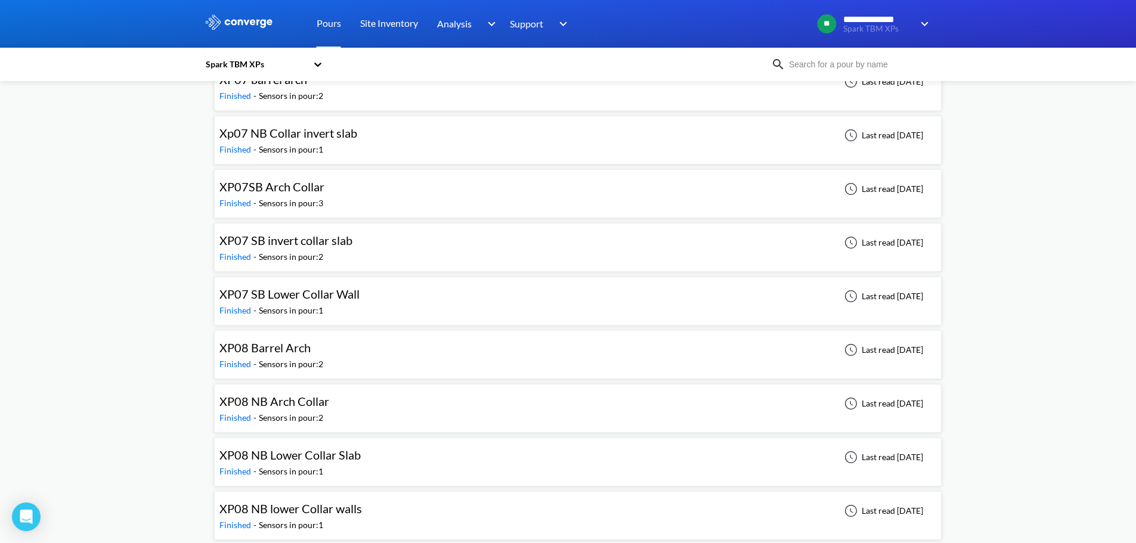 Image resolution: width=1136 pixels, height=543 pixels. What do you see at coordinates (239, 22) in the screenshot?
I see `img: logo_ewhite.svg` at bounding box center [239, 22].